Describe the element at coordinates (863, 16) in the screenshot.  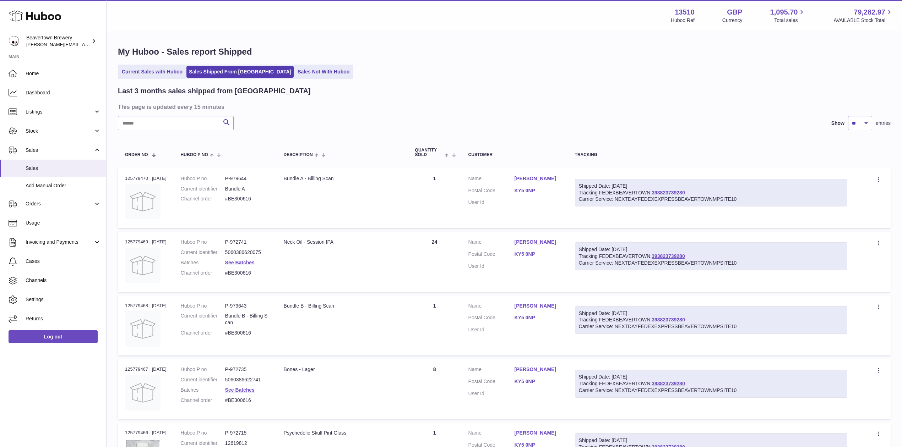
I see `a: 79,282.97 AVAILABLE Stock Total` at that location.